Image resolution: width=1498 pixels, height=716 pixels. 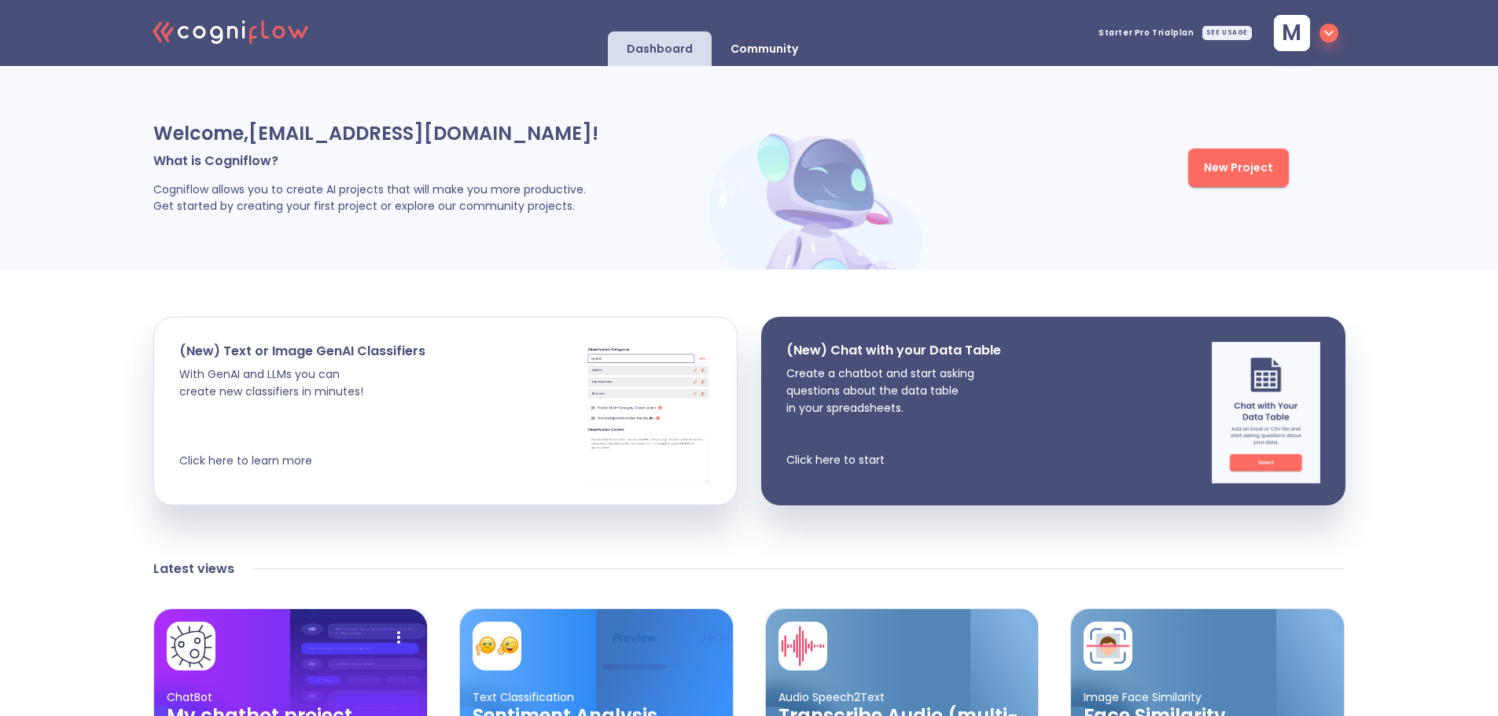 I want to click on p: (New) Chat with your Data Table, so click(x=893, y=350).